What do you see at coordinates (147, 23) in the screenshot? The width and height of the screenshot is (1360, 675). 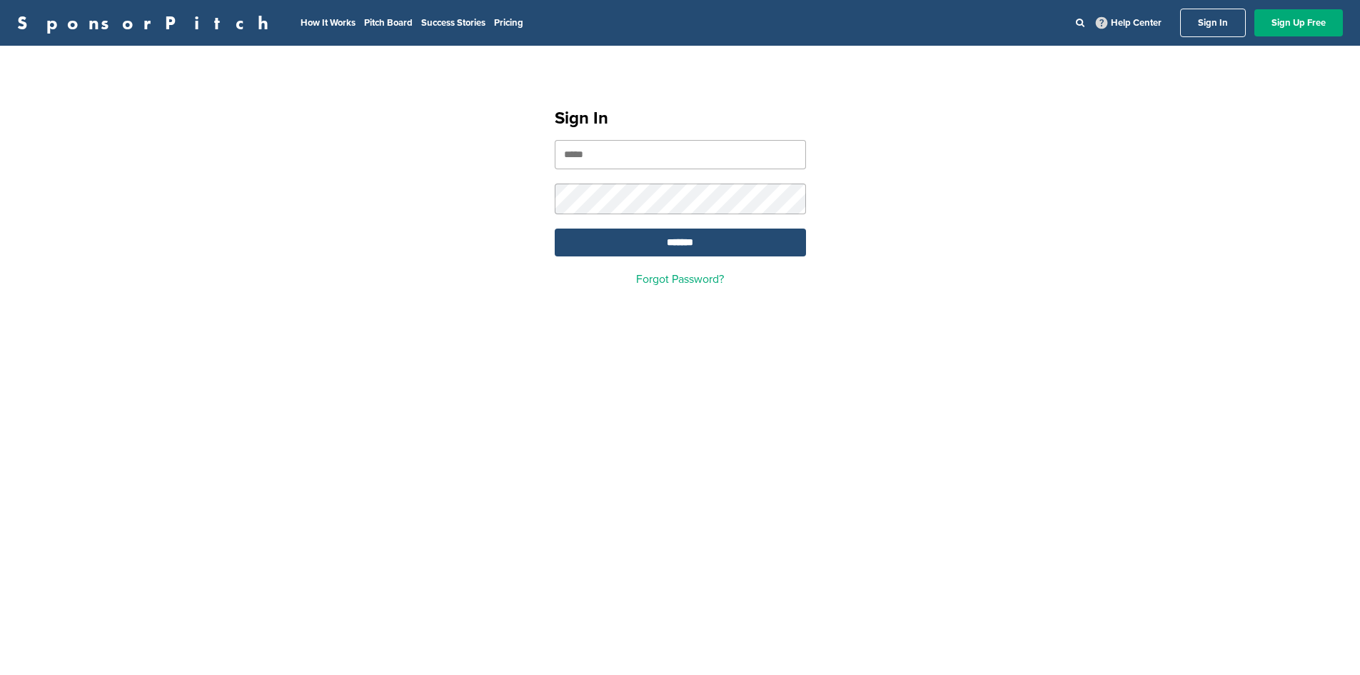 I see `a: SponsorPitch` at bounding box center [147, 23].